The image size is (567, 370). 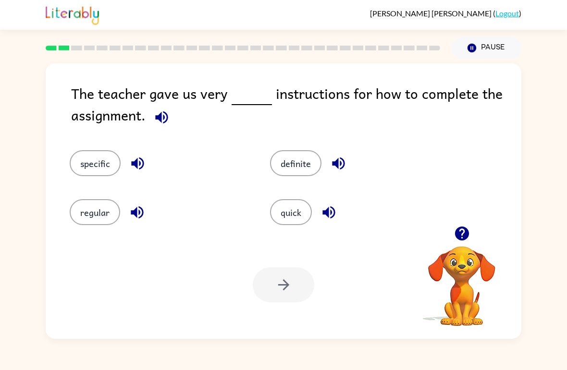 I want to click on img: Literably, so click(x=72, y=14).